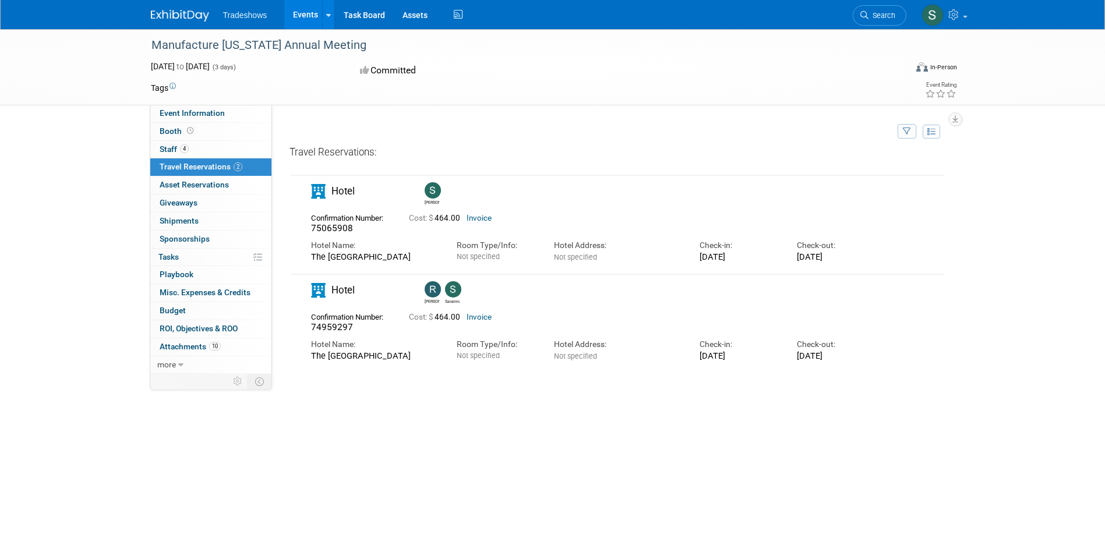 The height and width of the screenshot is (538, 1105). What do you see at coordinates (177, 274) in the screenshot?
I see `span: Playbook` at bounding box center [177, 274].